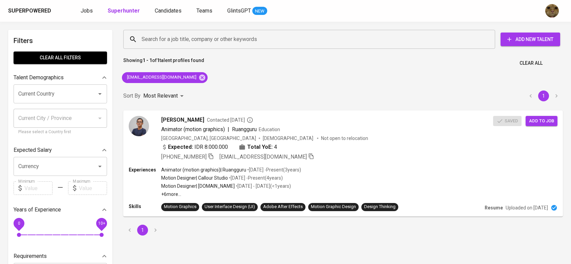 This screenshot has width=571, height=264. What do you see at coordinates (60, 150) in the screenshot?
I see `div: Expected Salary` at bounding box center [60, 150].